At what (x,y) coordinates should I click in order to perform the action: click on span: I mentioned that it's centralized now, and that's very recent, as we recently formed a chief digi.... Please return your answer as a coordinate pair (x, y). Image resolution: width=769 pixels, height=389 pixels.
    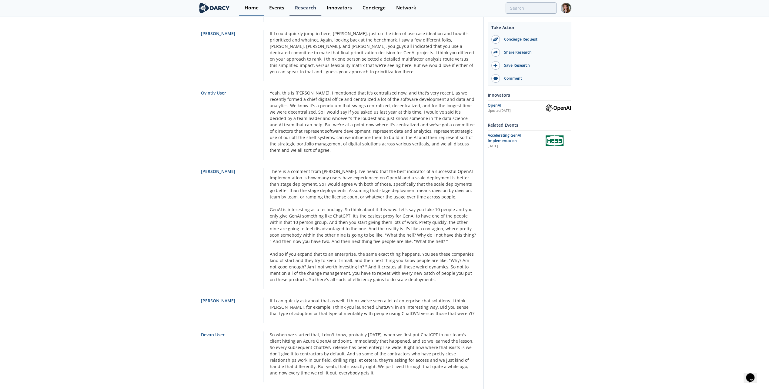
    Looking at the image, I should click on (372, 99).